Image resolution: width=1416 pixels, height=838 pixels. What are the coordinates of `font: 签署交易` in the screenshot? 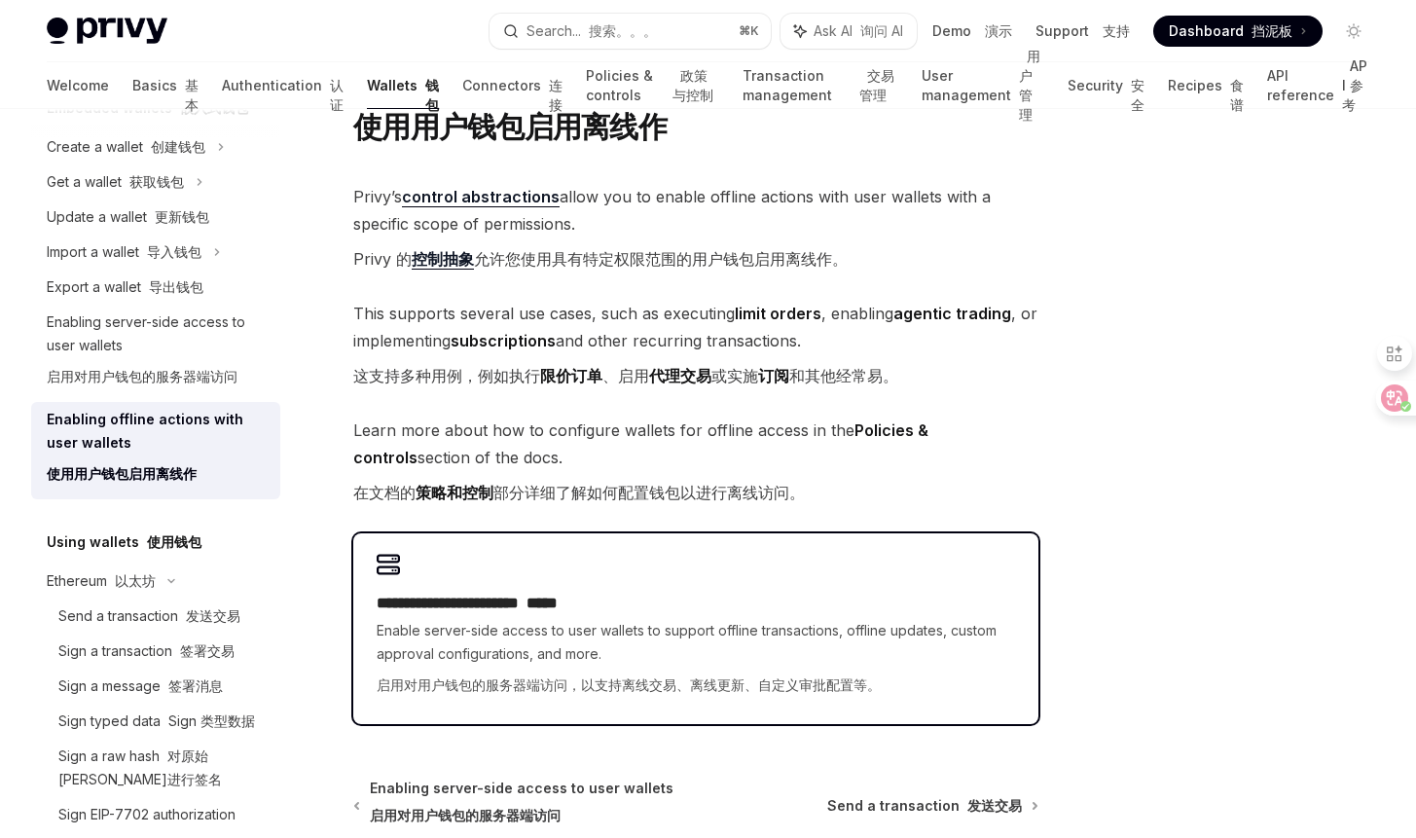 It's located at (207, 650).